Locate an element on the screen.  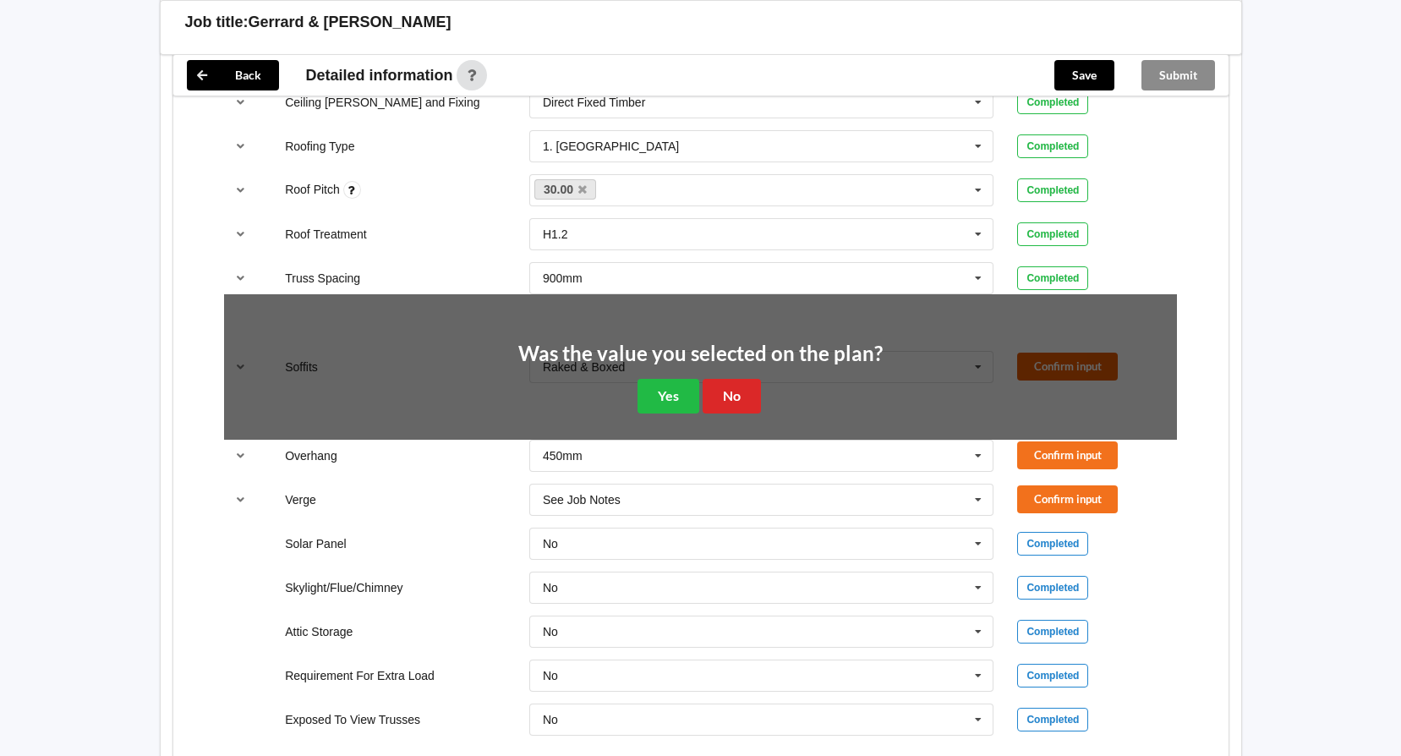
button: Save is located at coordinates (1084, 75).